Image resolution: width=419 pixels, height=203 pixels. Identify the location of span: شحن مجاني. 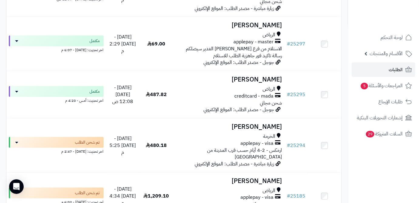
(271, 103).